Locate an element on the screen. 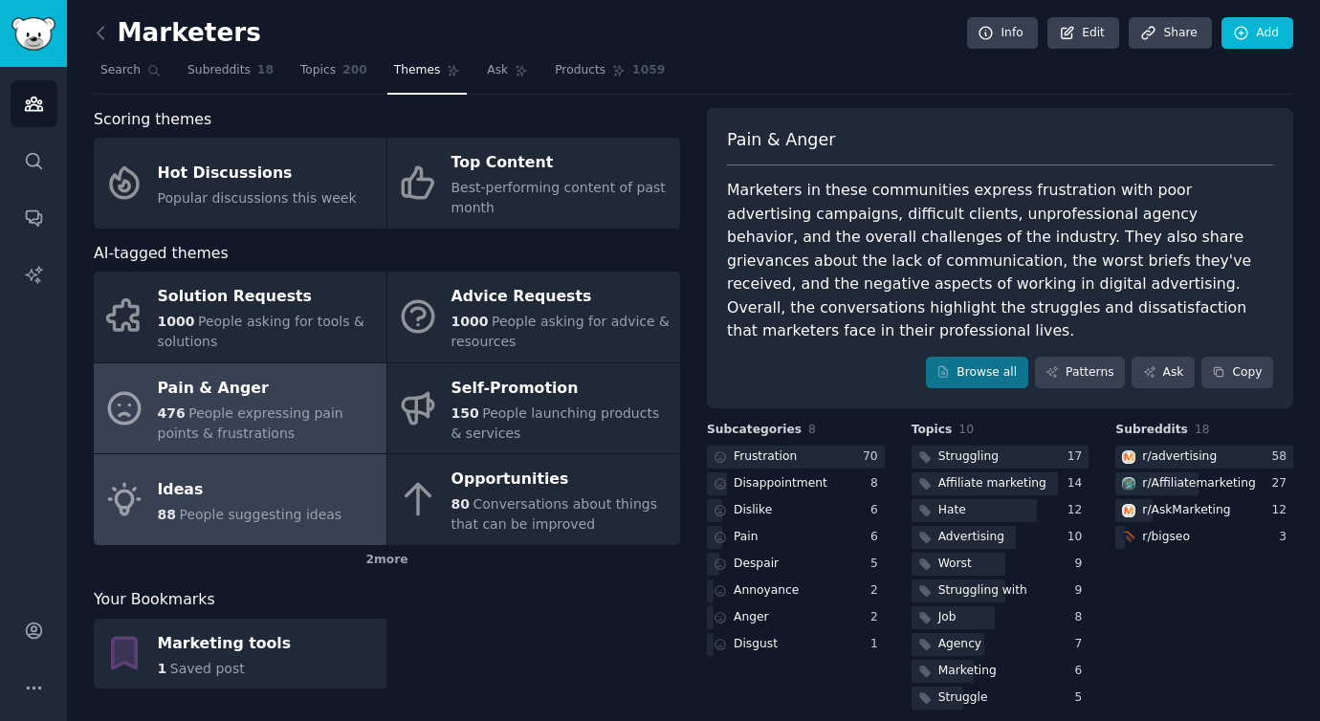 The width and height of the screenshot is (1320, 721). div: 12 is located at coordinates (1078, 511).